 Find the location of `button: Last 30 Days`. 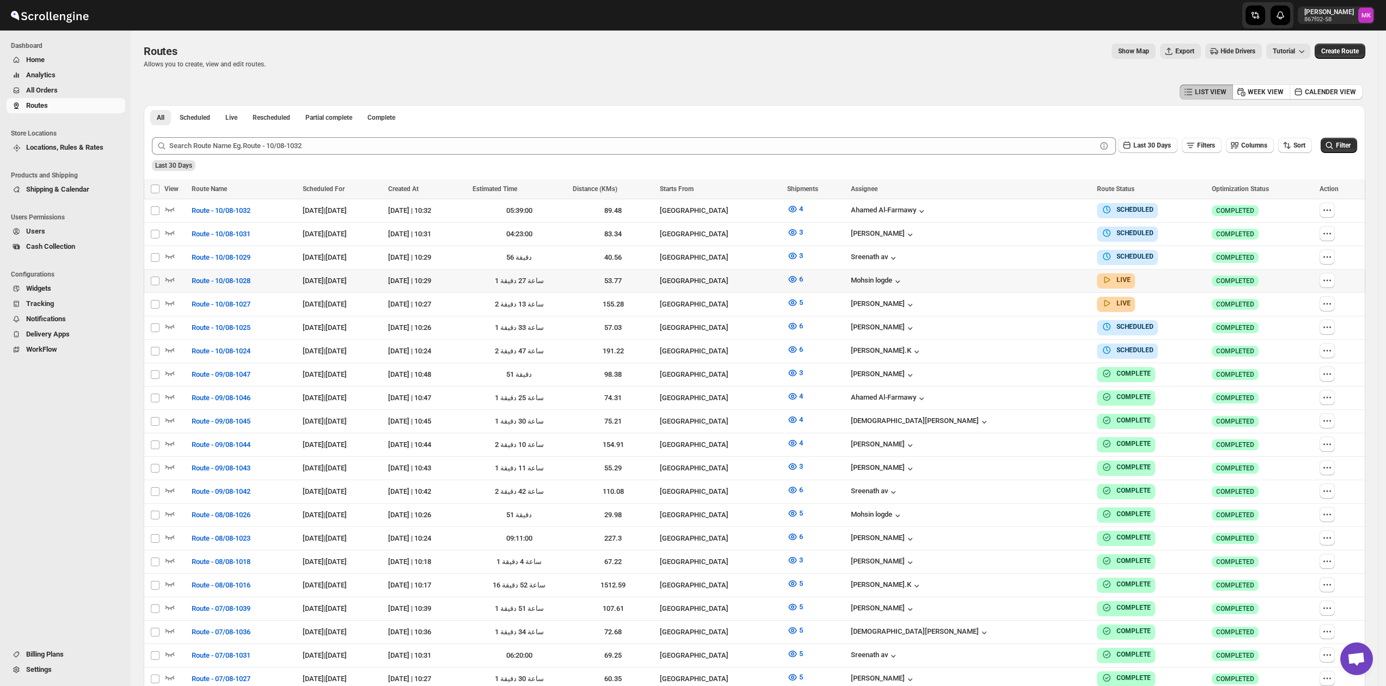

button: Last 30 Days is located at coordinates (1147, 145).